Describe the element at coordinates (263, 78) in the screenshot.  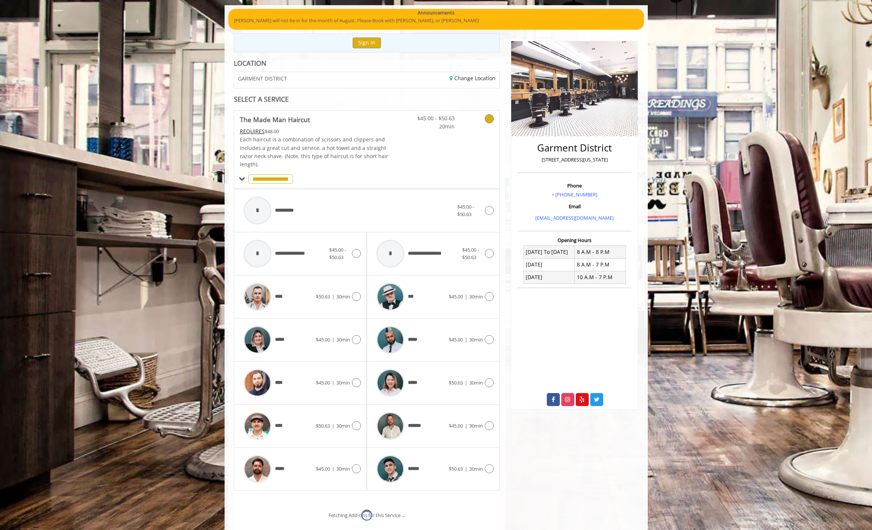
I see `span: GARMENT DISTRICT` at that location.